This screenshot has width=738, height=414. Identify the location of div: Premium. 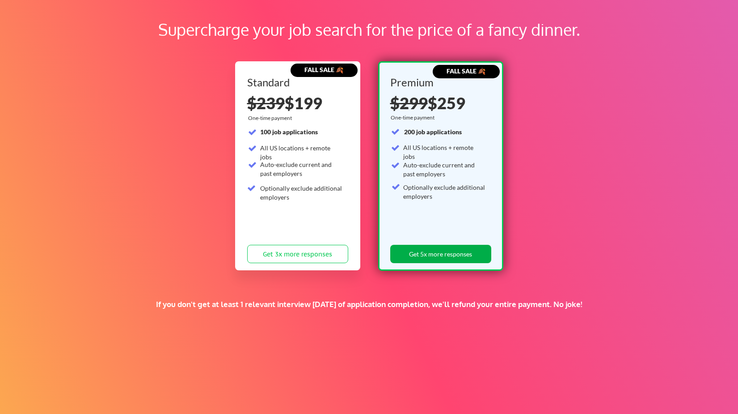
(439, 82).